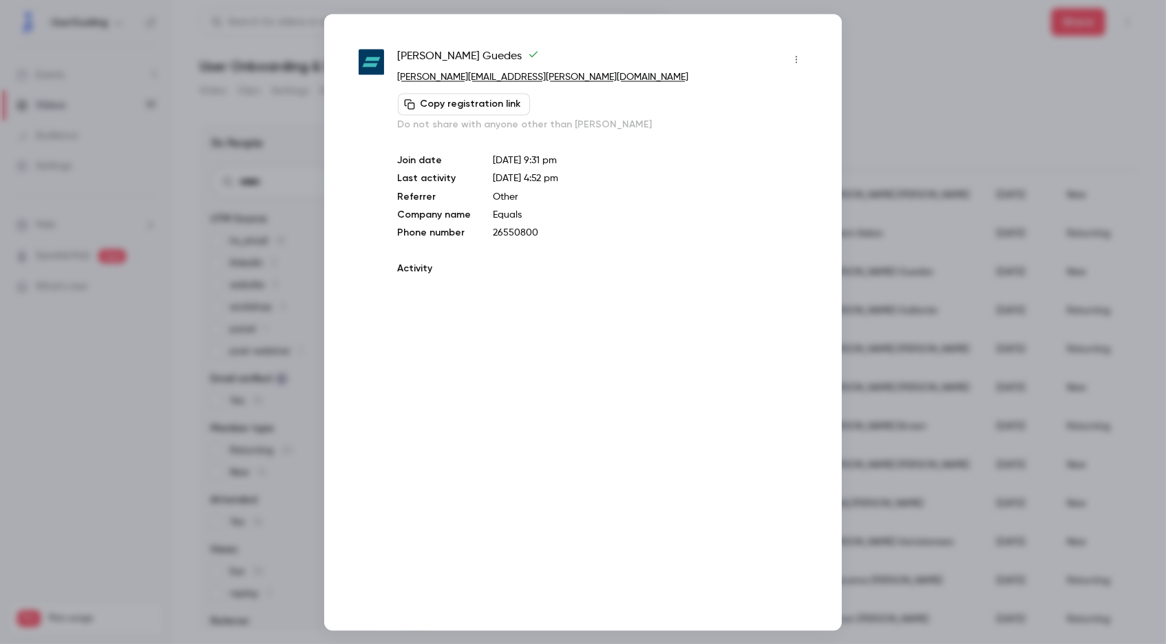 This screenshot has width=1166, height=644. I want to click on p: Equals, so click(651, 215).